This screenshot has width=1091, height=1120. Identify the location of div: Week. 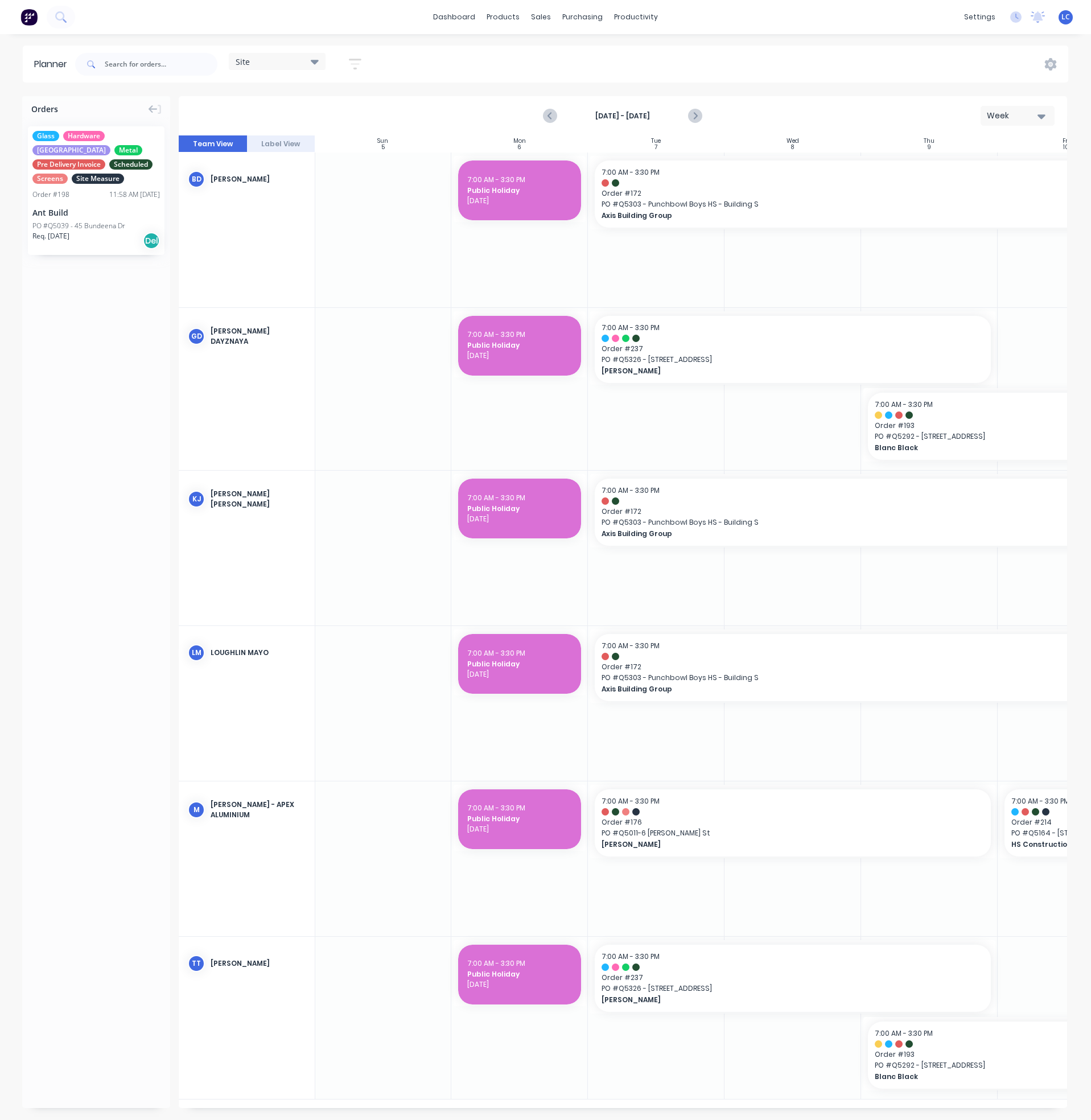
(1013, 115).